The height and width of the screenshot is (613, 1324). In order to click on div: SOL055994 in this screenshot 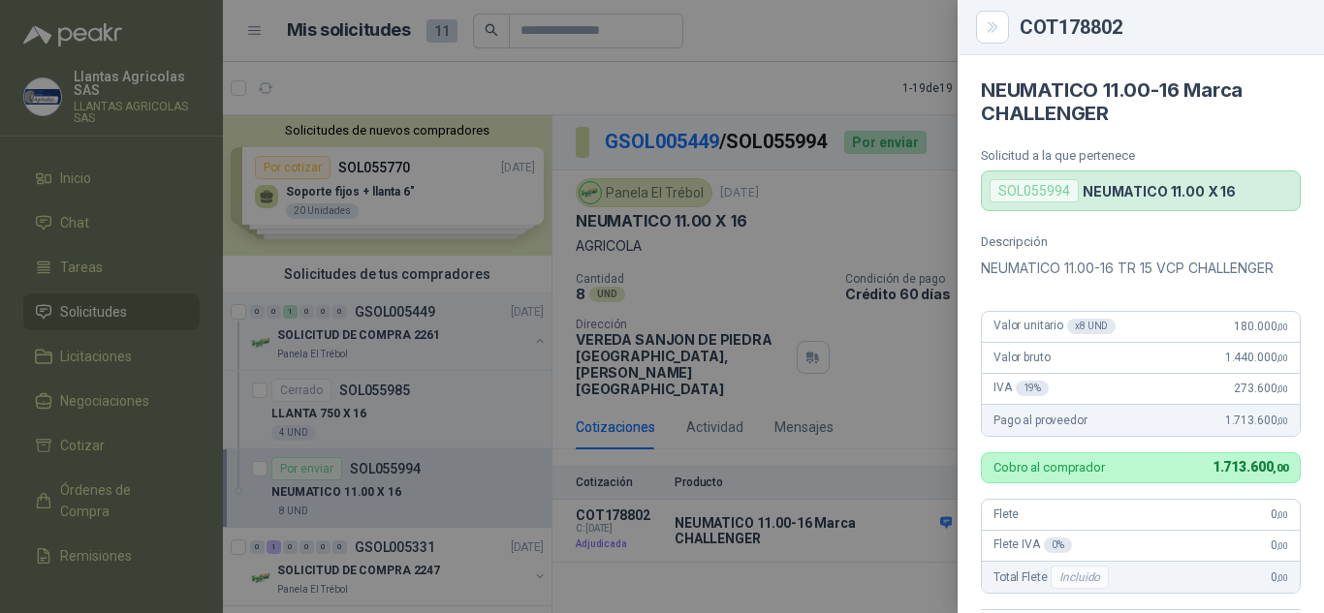, I will do `click(1034, 191)`.